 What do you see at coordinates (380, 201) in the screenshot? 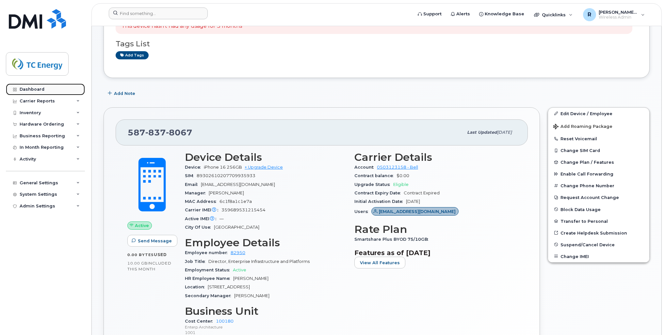
I see `span: Initial Activation Date` at bounding box center [380, 201].